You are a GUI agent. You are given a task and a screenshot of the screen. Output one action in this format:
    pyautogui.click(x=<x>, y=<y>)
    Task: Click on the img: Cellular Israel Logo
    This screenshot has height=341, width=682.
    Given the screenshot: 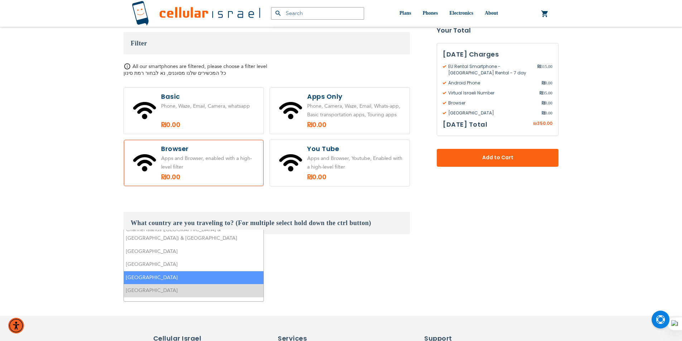 What is the action you would take?
    pyautogui.click(x=196, y=13)
    